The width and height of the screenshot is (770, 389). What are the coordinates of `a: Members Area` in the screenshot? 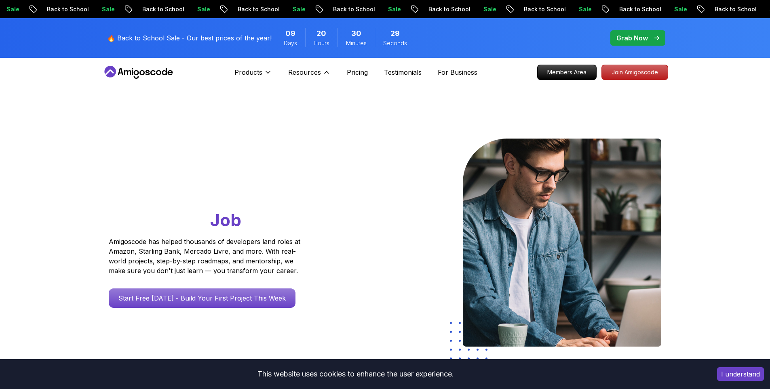 It's located at (566, 72).